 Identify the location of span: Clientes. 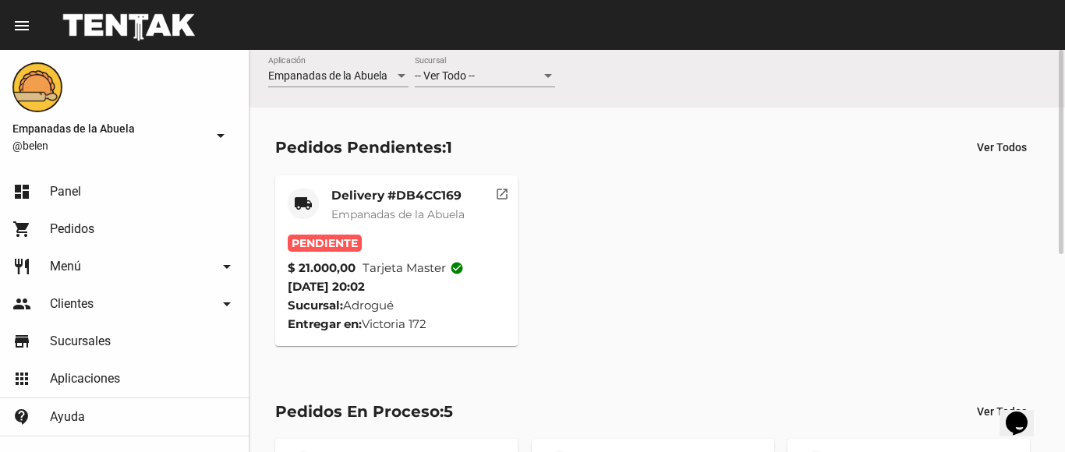
(72, 304).